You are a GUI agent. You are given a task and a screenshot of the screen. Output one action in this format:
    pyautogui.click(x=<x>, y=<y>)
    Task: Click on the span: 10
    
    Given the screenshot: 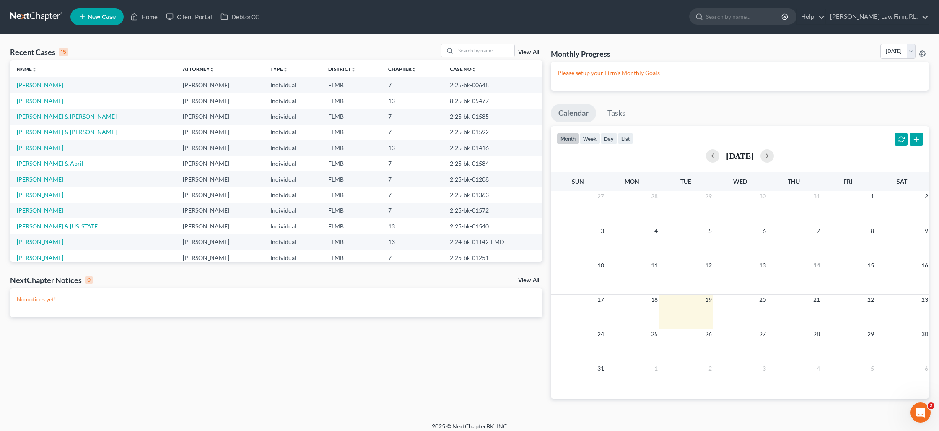 What is the action you would take?
    pyautogui.click(x=600, y=265)
    